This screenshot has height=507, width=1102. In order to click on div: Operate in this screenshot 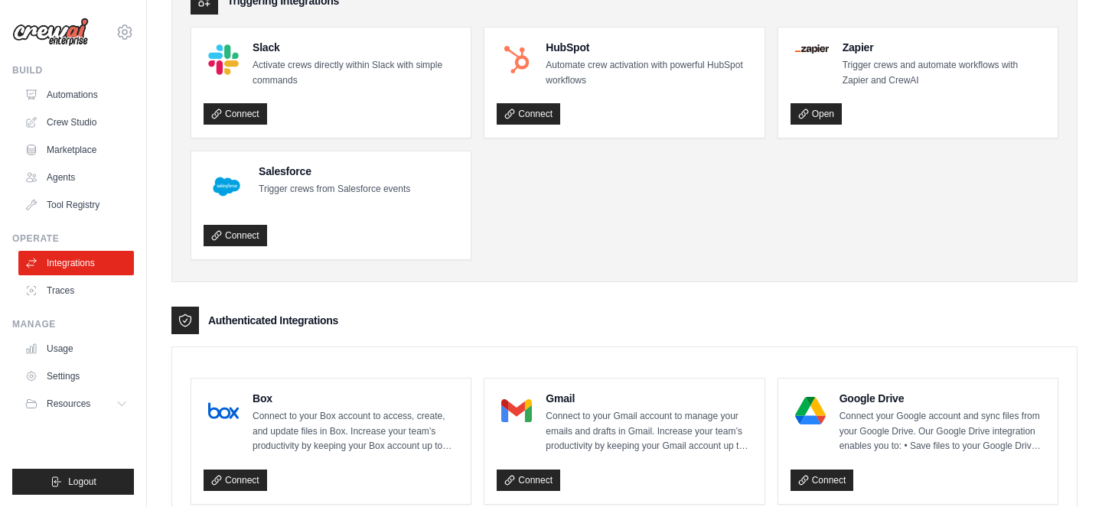, I will do `click(73, 239)`.